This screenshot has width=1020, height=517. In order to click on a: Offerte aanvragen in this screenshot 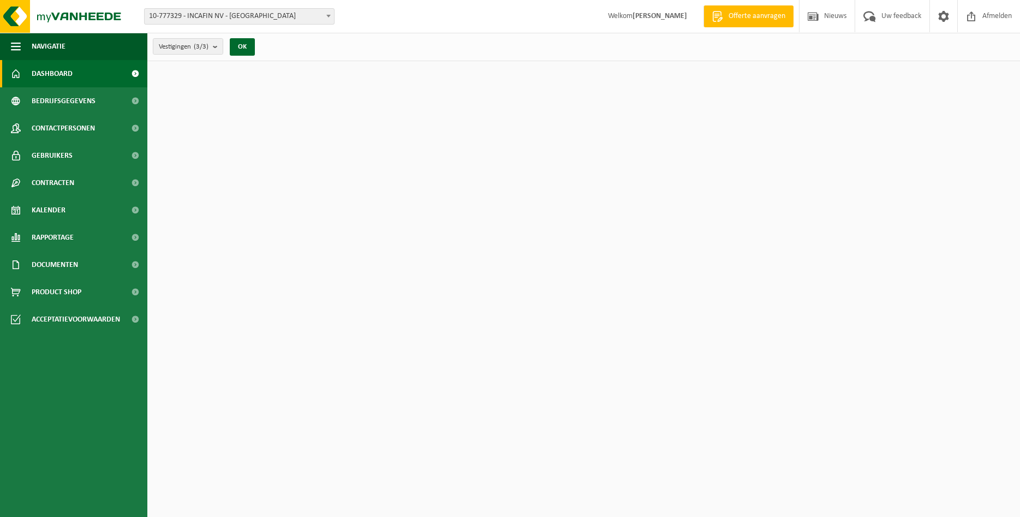, I will do `click(748, 16)`.